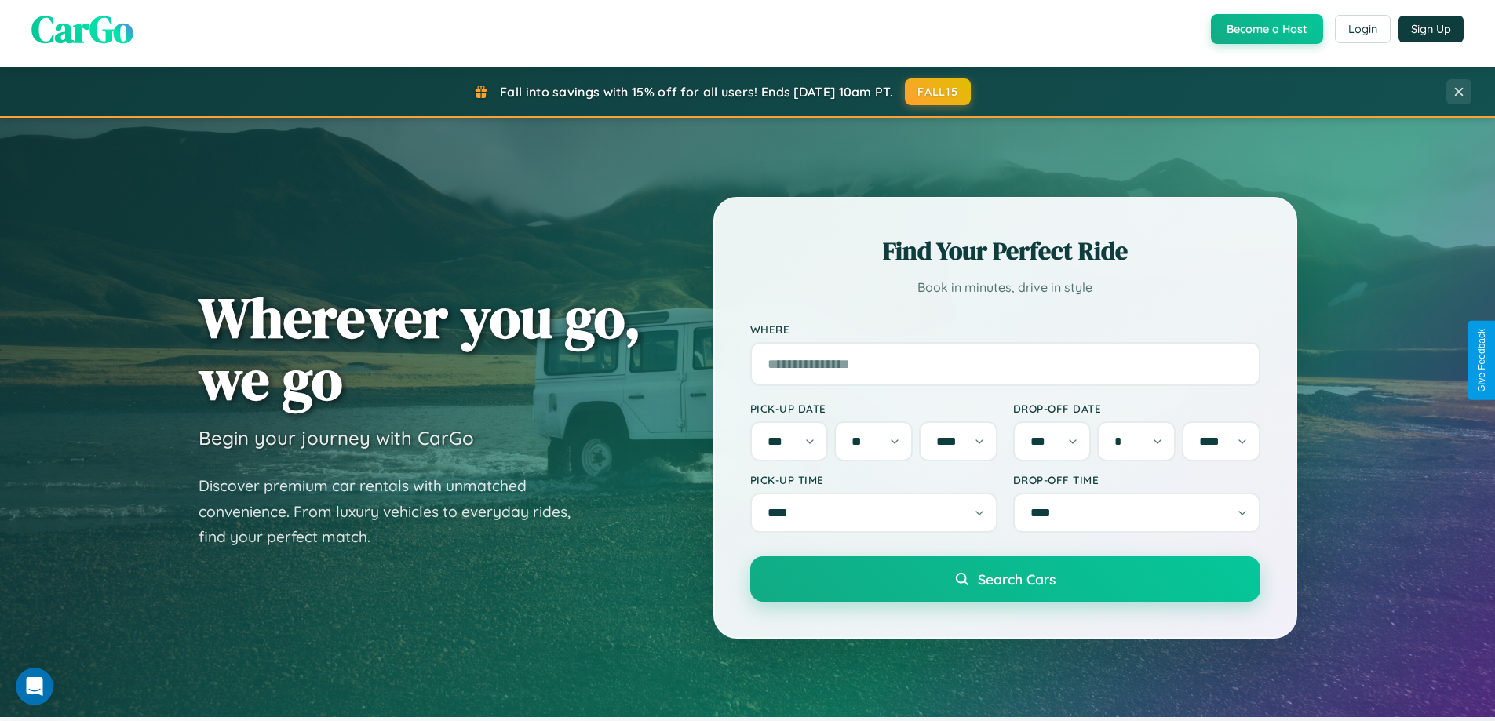 This screenshot has width=1495, height=721. I want to click on h2: Find Your Perfect Ride, so click(1005, 251).